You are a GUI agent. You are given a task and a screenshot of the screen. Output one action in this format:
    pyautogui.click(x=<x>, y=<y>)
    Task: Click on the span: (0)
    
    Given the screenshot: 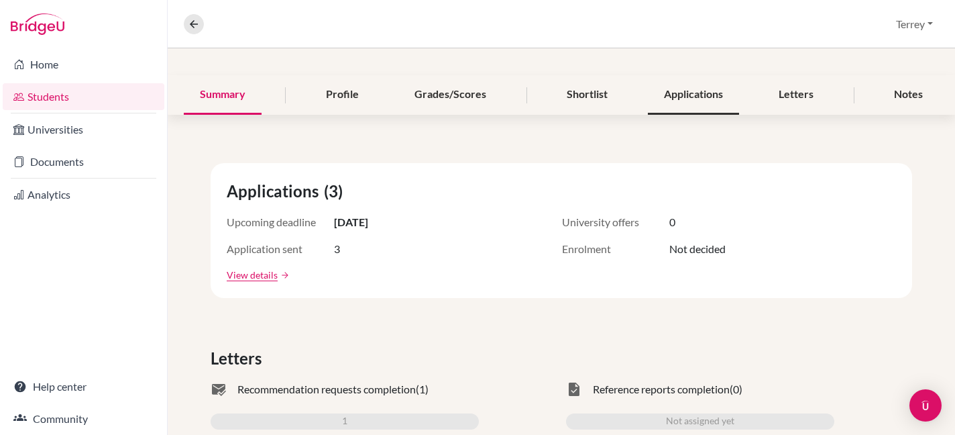 What is the action you would take?
    pyautogui.click(x=736, y=389)
    